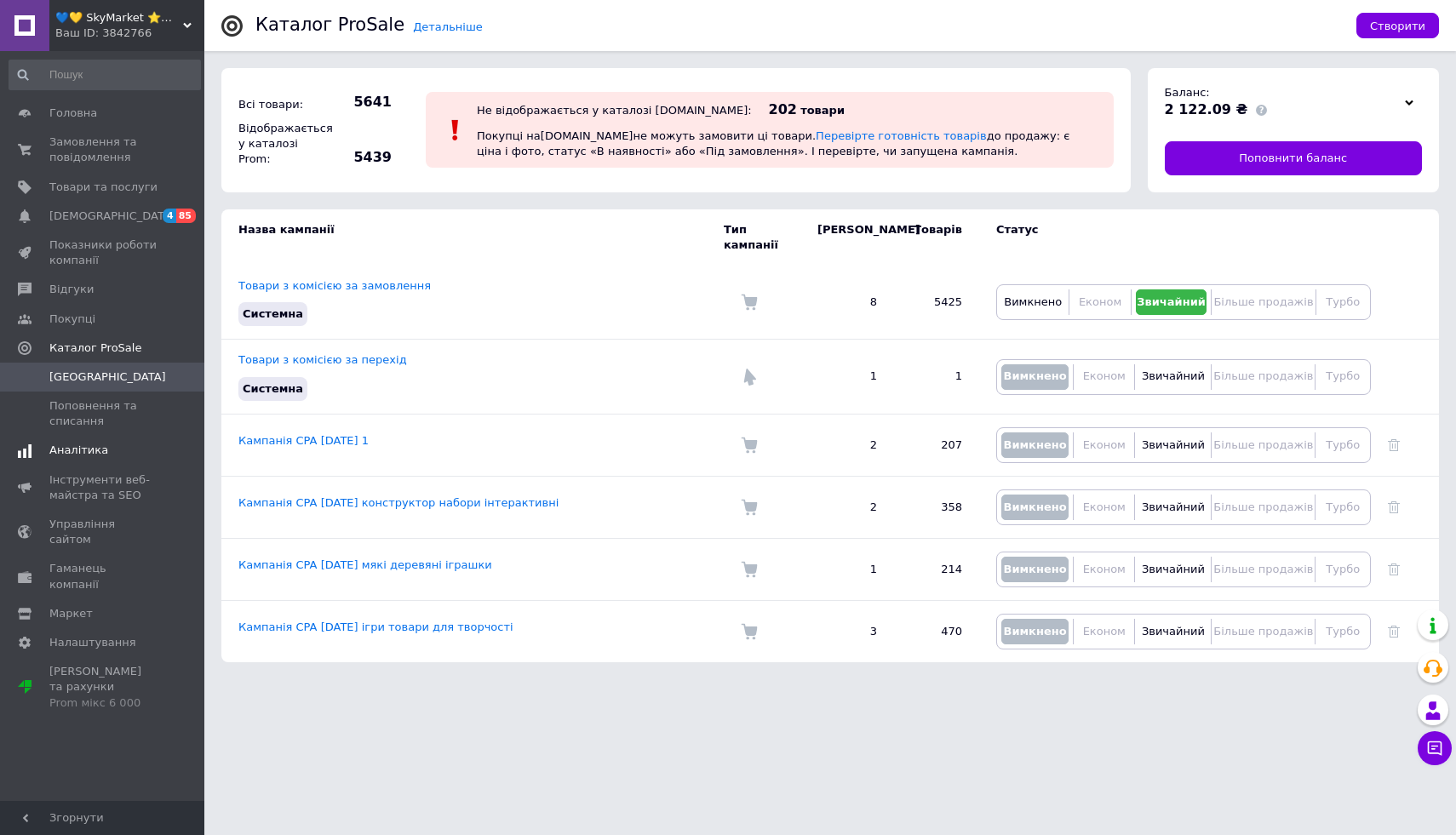  Describe the element at coordinates (936, 302) in the screenshot. I see `td: 5425` at that location.